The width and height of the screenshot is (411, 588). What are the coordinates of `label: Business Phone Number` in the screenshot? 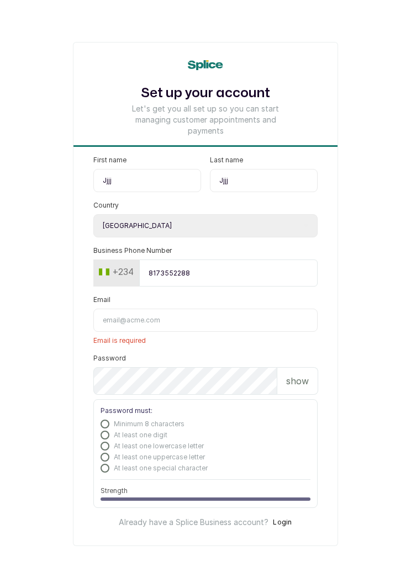 It's located at (133, 251).